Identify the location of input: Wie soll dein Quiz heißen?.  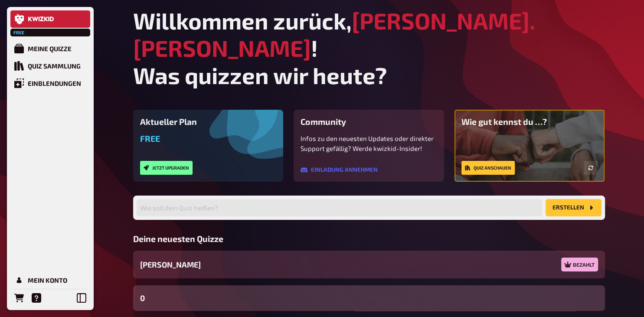
(339, 208).